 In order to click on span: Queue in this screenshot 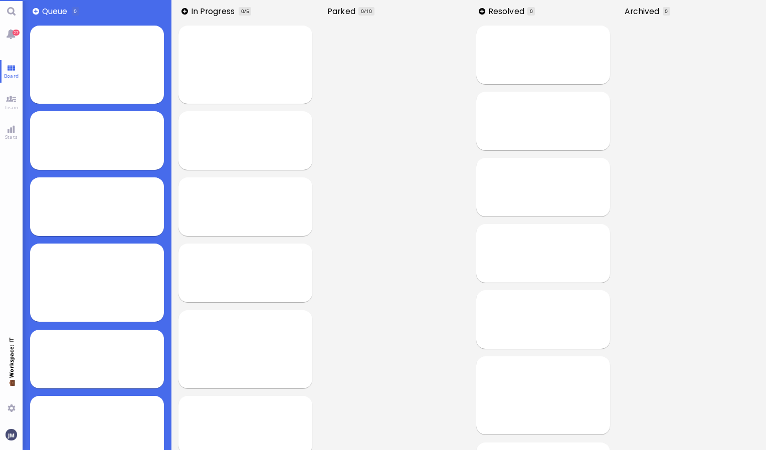, I will do `click(56, 11)`.